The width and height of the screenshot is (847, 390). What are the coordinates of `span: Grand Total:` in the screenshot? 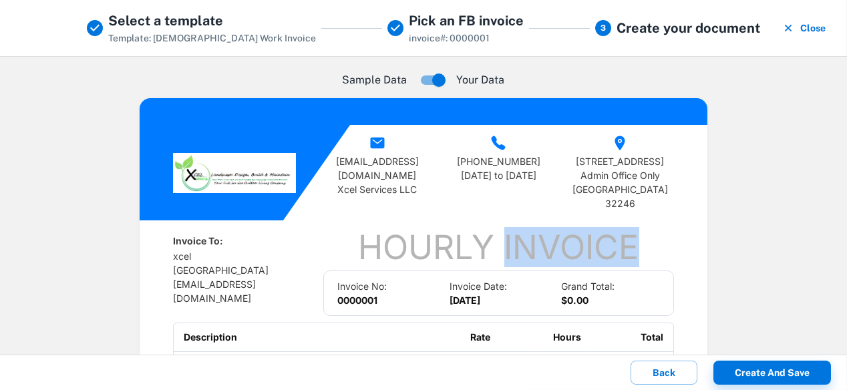 It's located at (588, 286).